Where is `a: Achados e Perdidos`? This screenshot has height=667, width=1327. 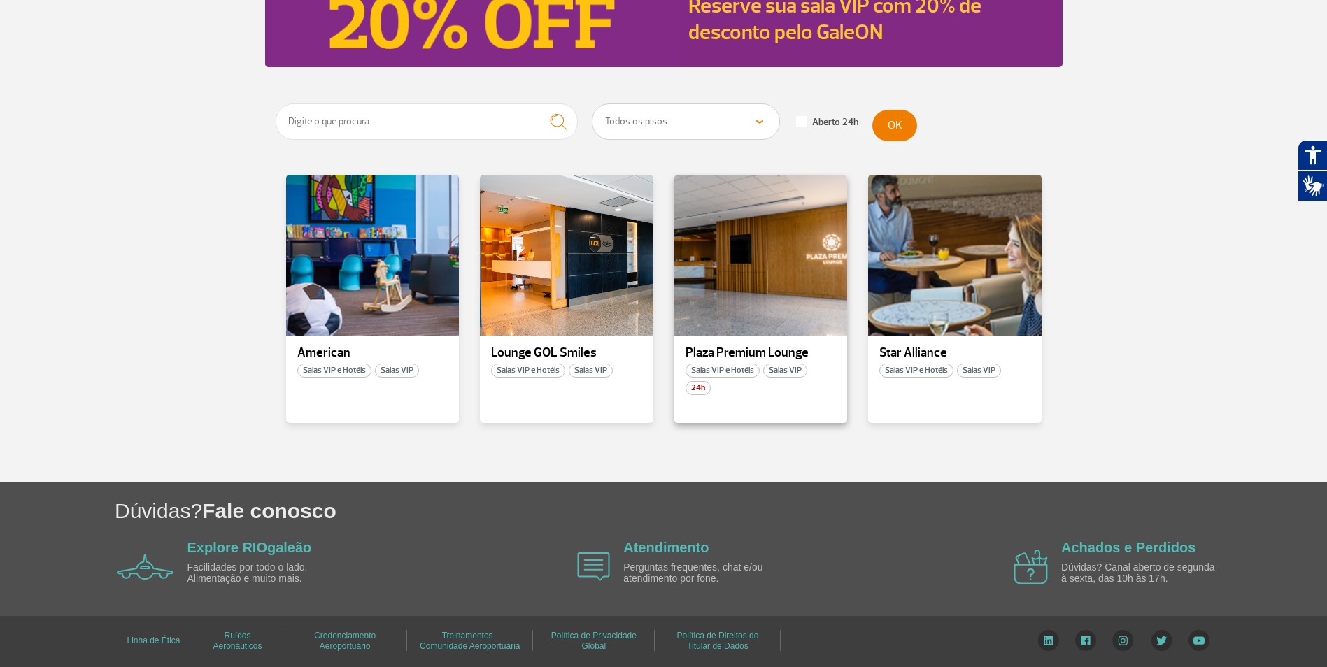
a: Achados e Perdidos is located at coordinates (1128, 548).